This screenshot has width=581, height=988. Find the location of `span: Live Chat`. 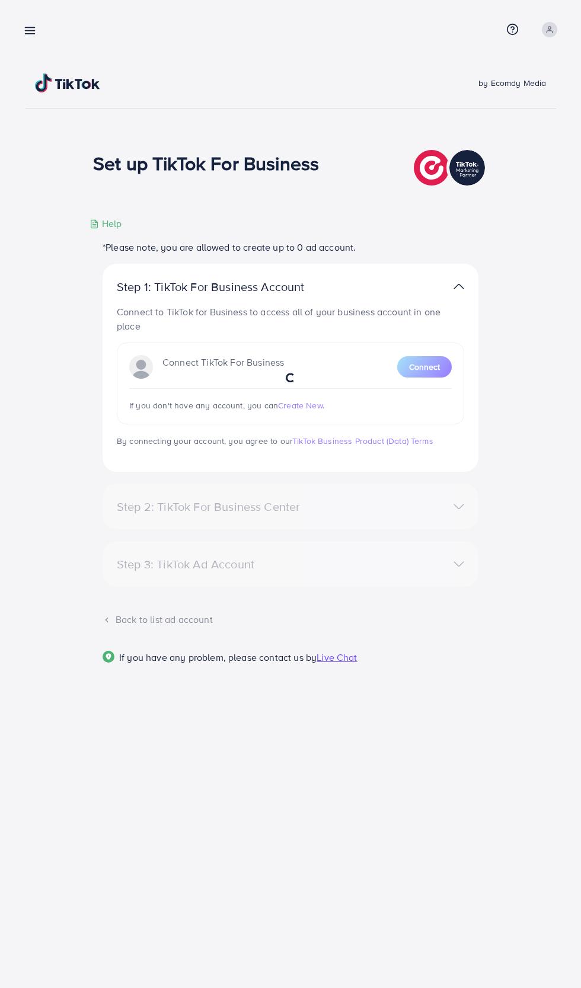

span: Live Chat is located at coordinates (337, 657).